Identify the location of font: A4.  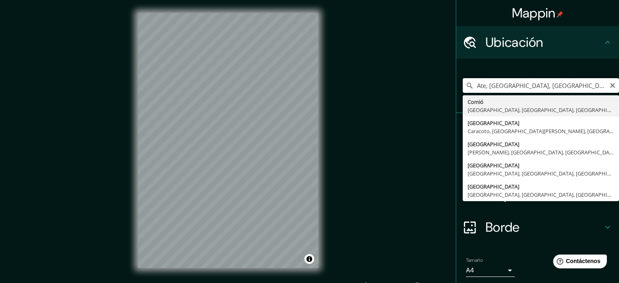
(470, 270).